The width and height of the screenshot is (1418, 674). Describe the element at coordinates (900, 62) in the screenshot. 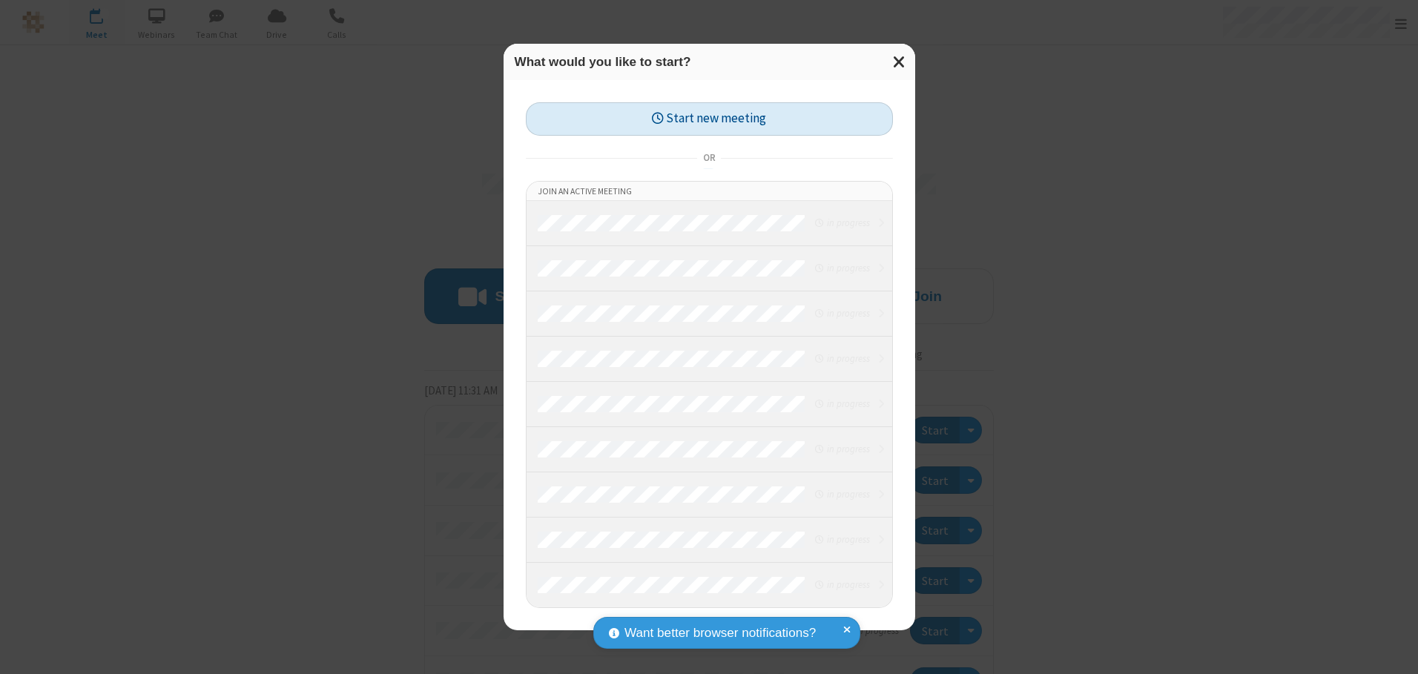

I see `button: Close modal` at that location.